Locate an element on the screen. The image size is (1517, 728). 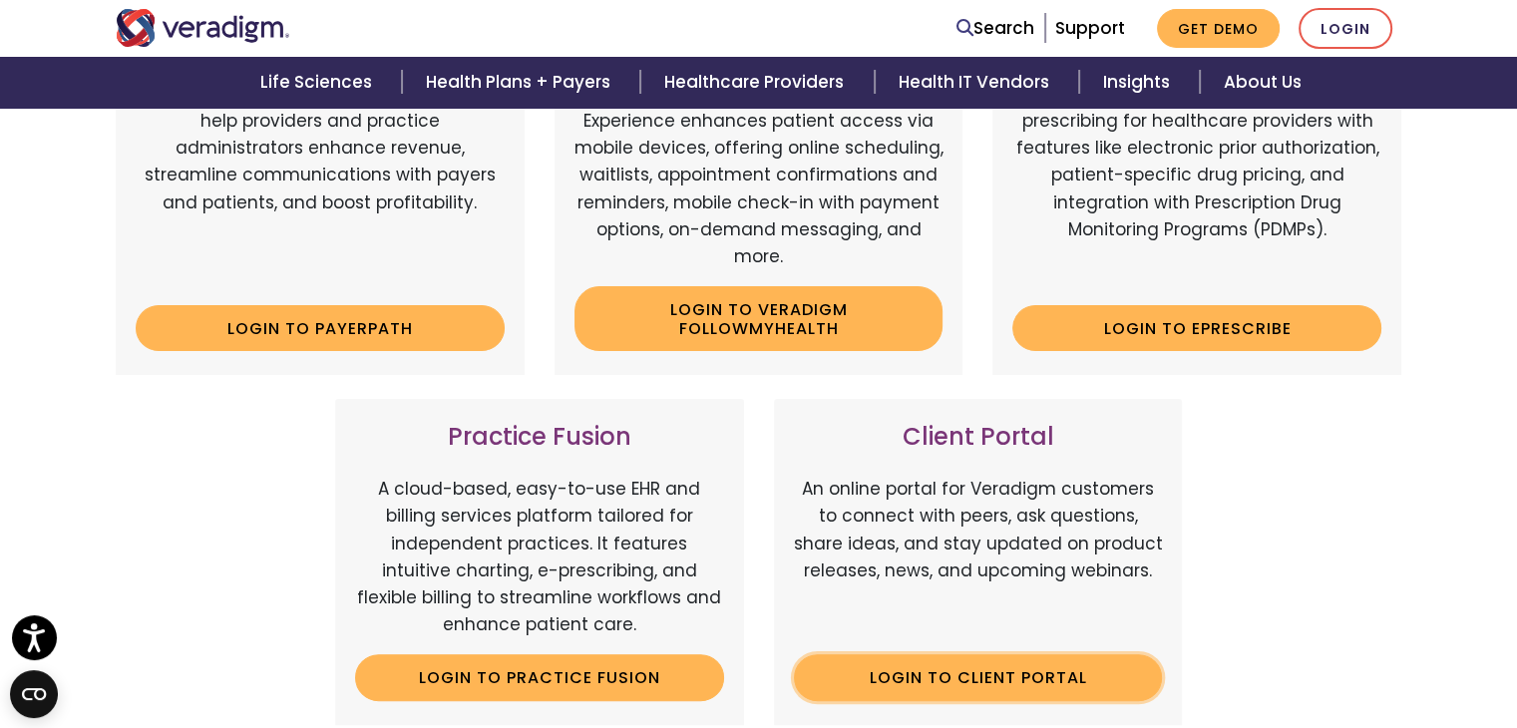
p: A cloud-based, easy-to-use EHR and billing services platform tailored for independent practices. ... is located at coordinates (540, 557).